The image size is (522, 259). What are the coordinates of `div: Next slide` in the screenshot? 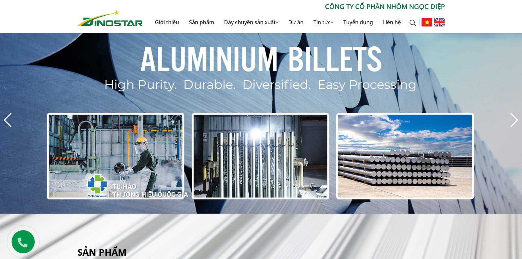 It's located at (514, 120).